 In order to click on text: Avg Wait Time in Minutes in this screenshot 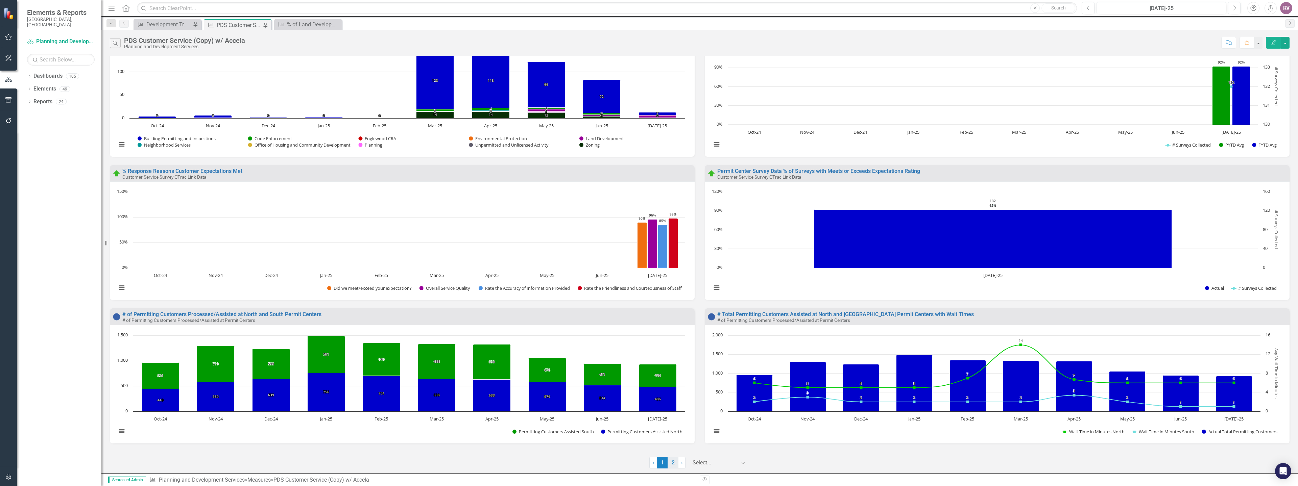, I will do `click(1276, 373)`.